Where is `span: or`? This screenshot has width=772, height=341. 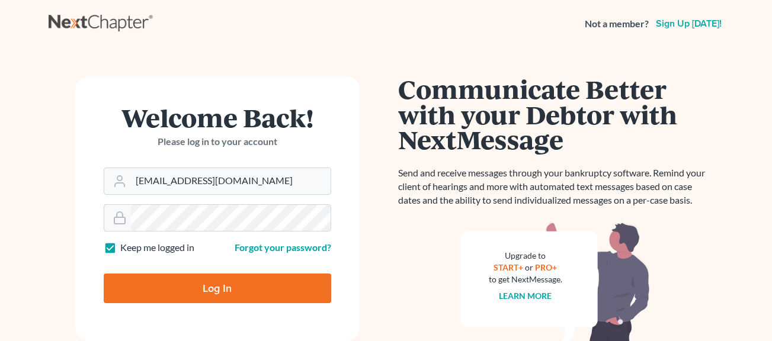 span: or is located at coordinates (529, 267).